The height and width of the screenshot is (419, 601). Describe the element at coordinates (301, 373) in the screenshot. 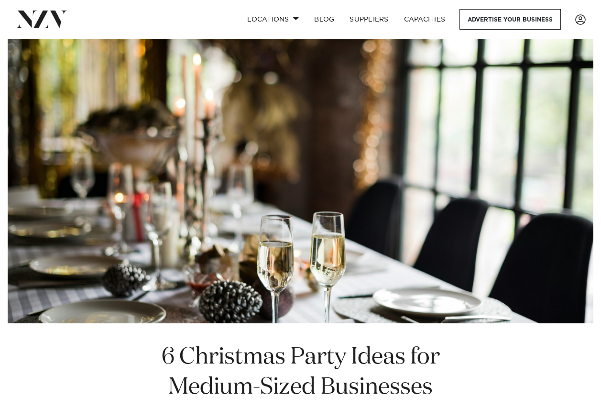

I see `h1: 6 Christmas Party Ideas for Medium-Sized Businesses` at that location.